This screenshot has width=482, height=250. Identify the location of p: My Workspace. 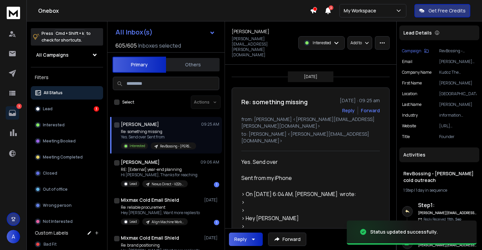
(361, 11).